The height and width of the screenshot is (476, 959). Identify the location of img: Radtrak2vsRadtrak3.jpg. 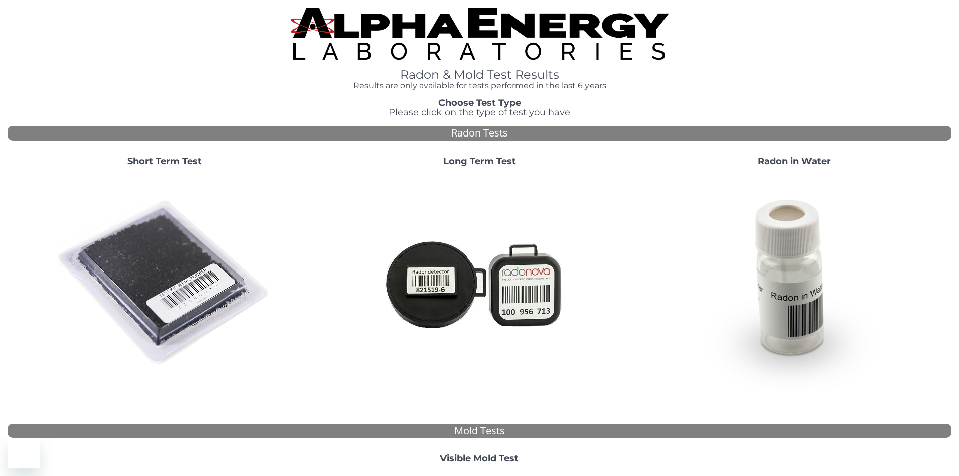
(479, 283).